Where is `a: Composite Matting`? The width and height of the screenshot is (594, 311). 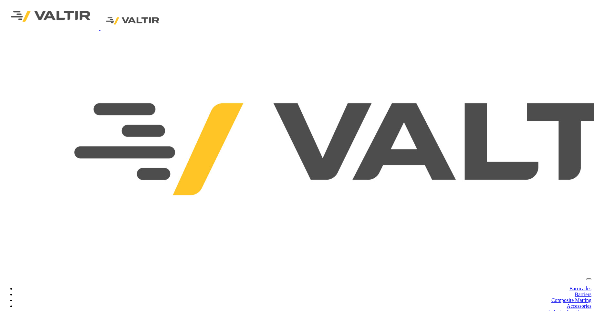 a: Composite Matting is located at coordinates (572, 300).